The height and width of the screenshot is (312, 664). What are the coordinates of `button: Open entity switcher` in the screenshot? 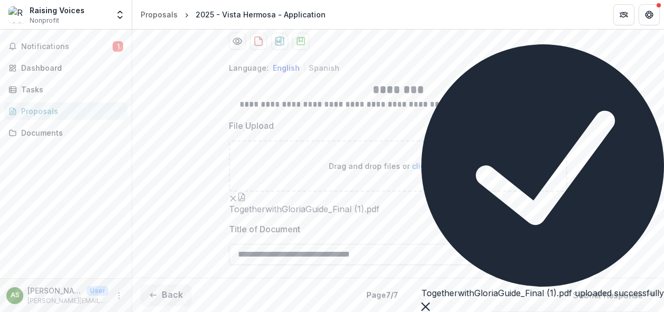 It's located at (120, 15).